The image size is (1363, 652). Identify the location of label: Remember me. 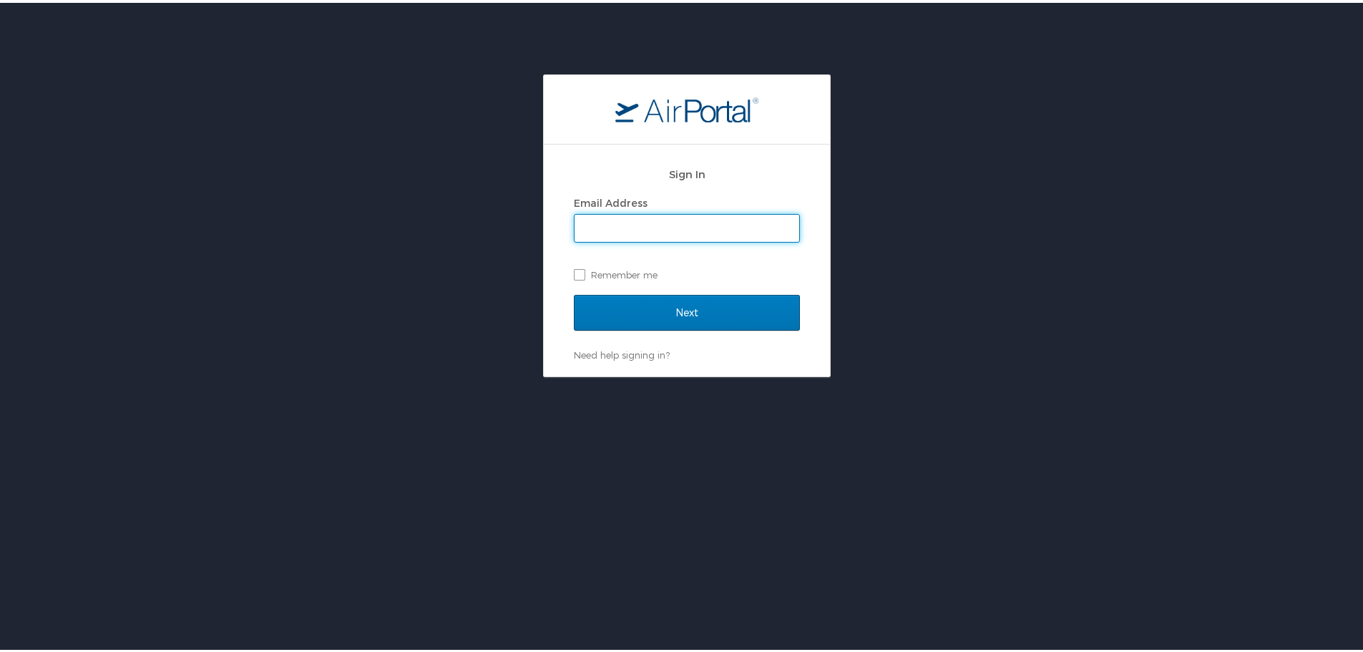
(687, 272).